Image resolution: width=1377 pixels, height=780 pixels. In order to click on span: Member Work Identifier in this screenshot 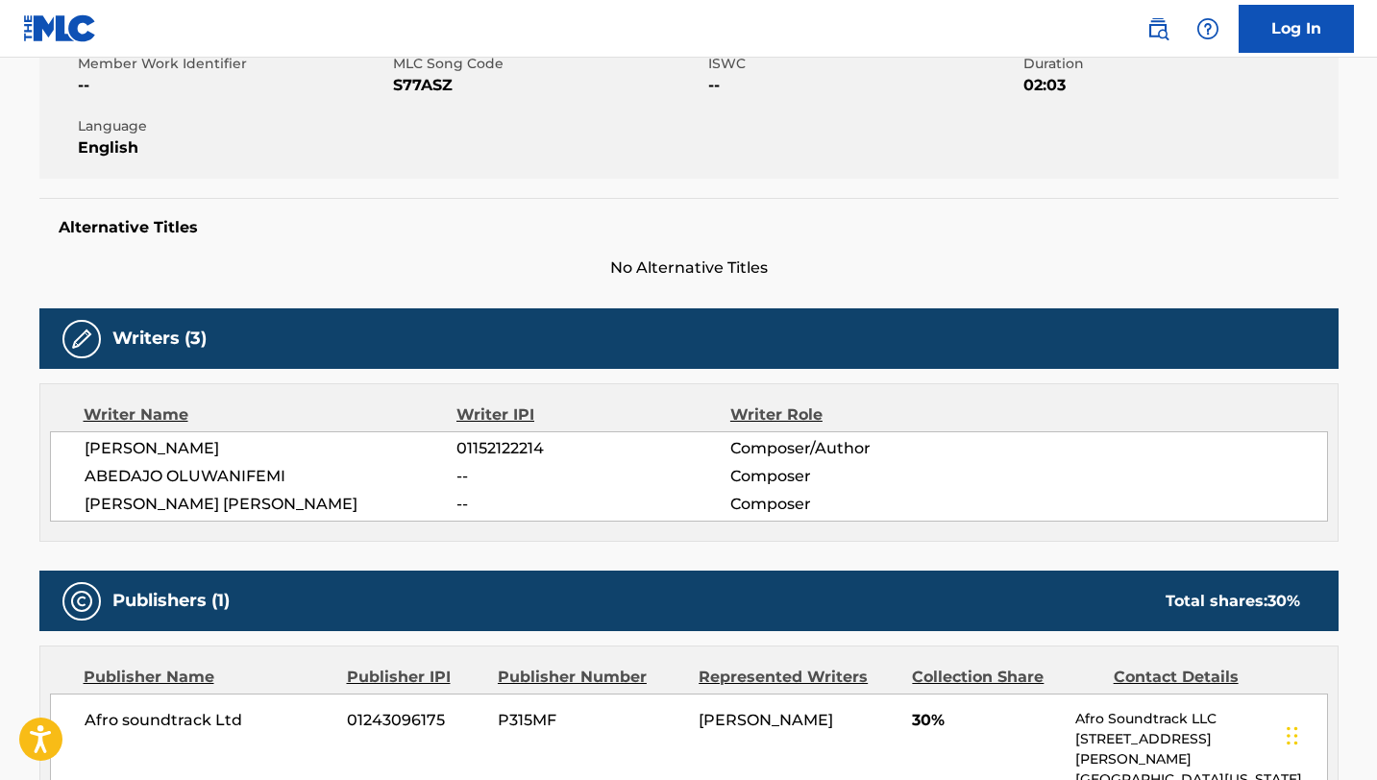, I will do `click(233, 63)`.